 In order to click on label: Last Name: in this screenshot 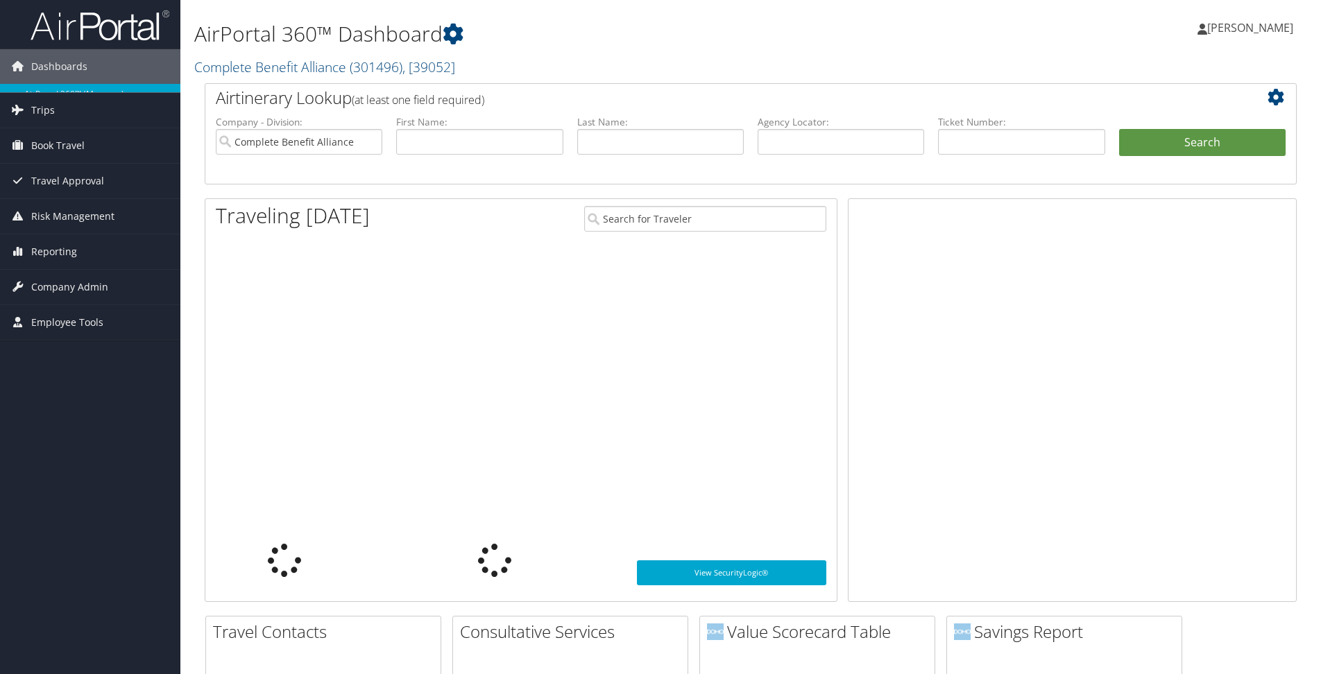, I will do `click(660, 122)`.